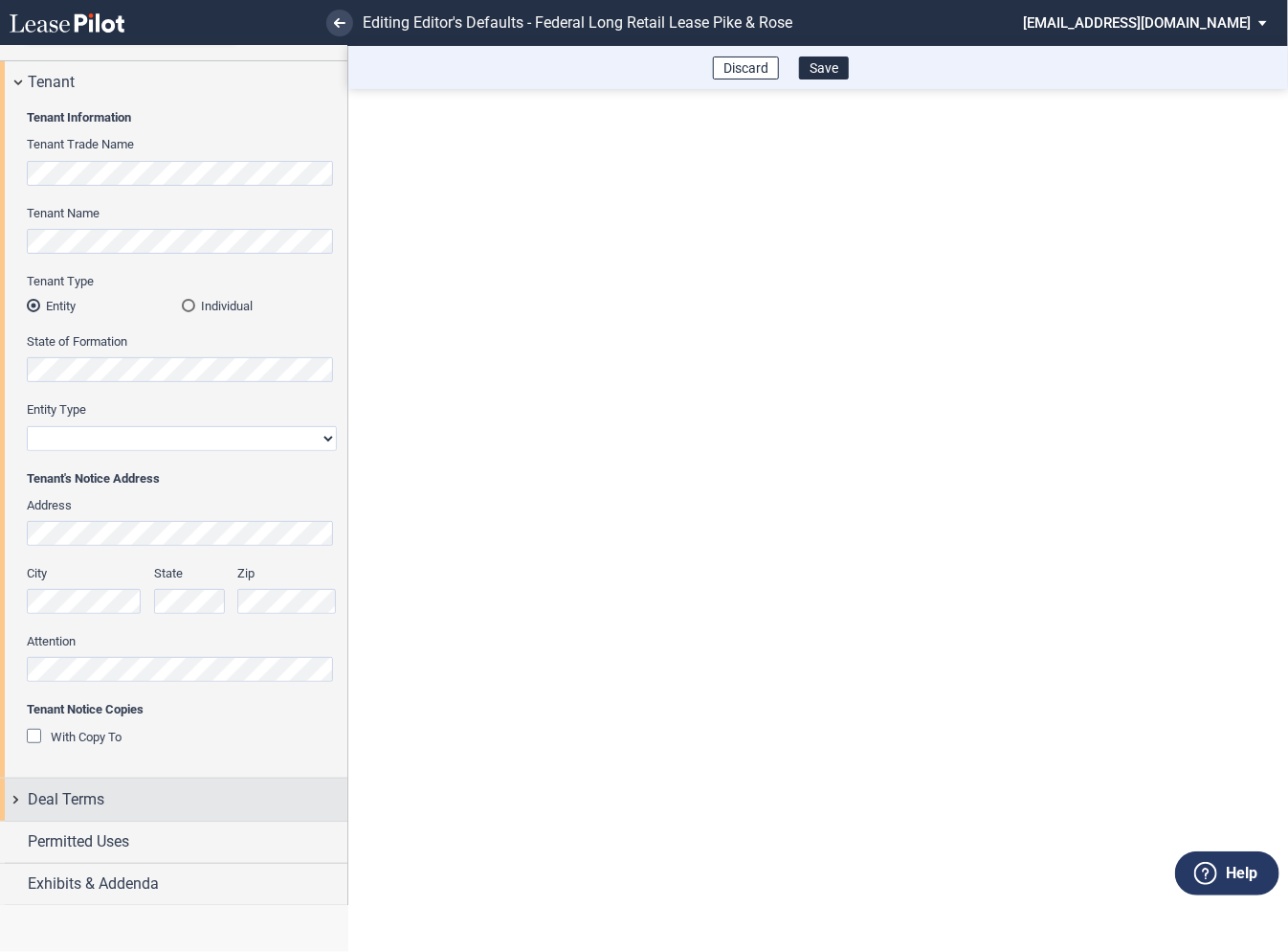 The height and width of the screenshot is (952, 1288). I want to click on span: Exhibits & Addenda, so click(93, 884).